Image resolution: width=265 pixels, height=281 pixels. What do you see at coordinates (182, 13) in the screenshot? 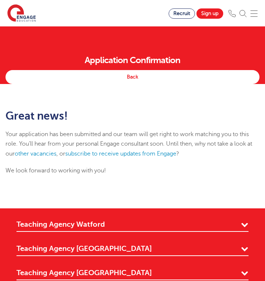
I see `span: Recruit` at bounding box center [182, 13].